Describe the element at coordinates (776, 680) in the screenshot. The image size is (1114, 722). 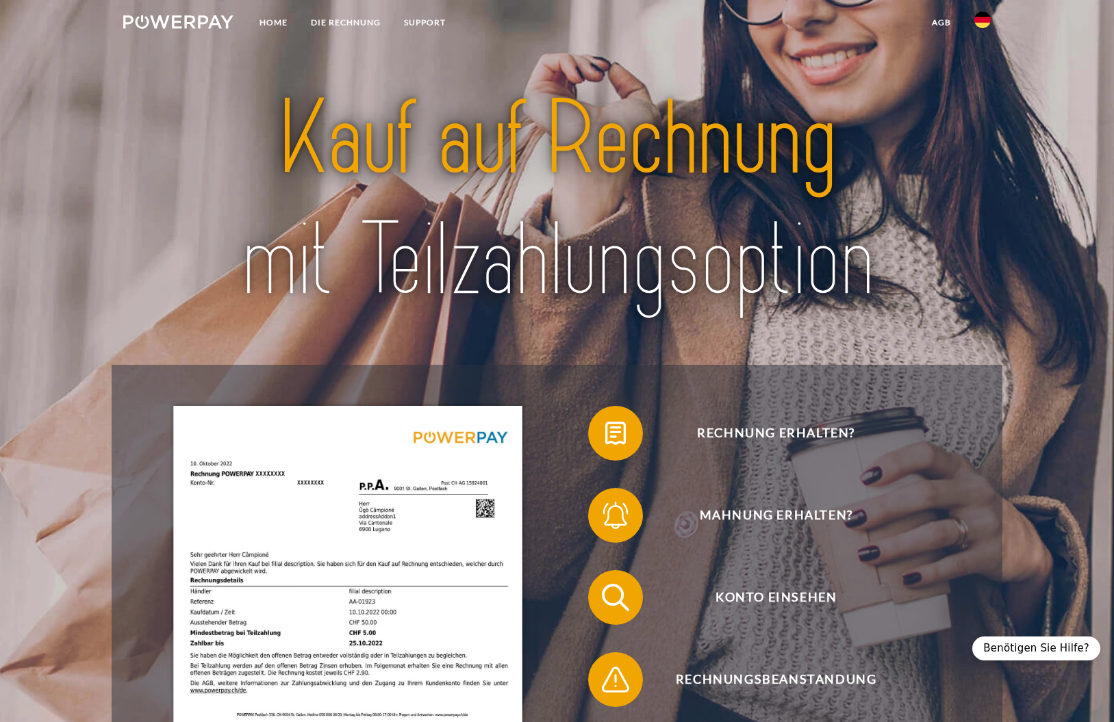
I see `span: Rechnungsbeanstandung` at that location.